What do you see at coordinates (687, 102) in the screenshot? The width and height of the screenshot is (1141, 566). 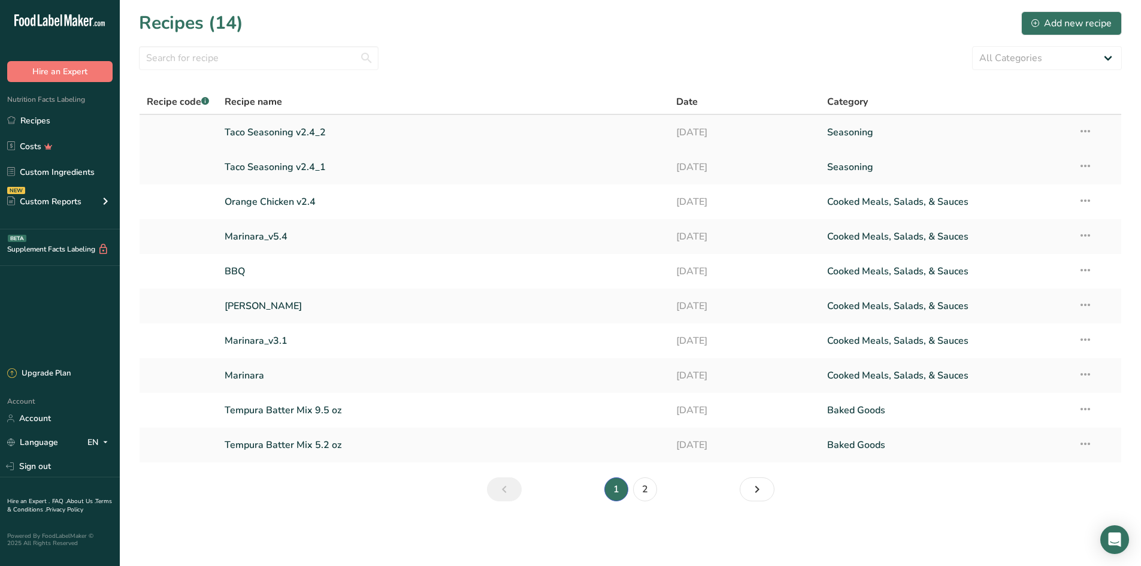 I see `span: Date` at bounding box center [687, 102].